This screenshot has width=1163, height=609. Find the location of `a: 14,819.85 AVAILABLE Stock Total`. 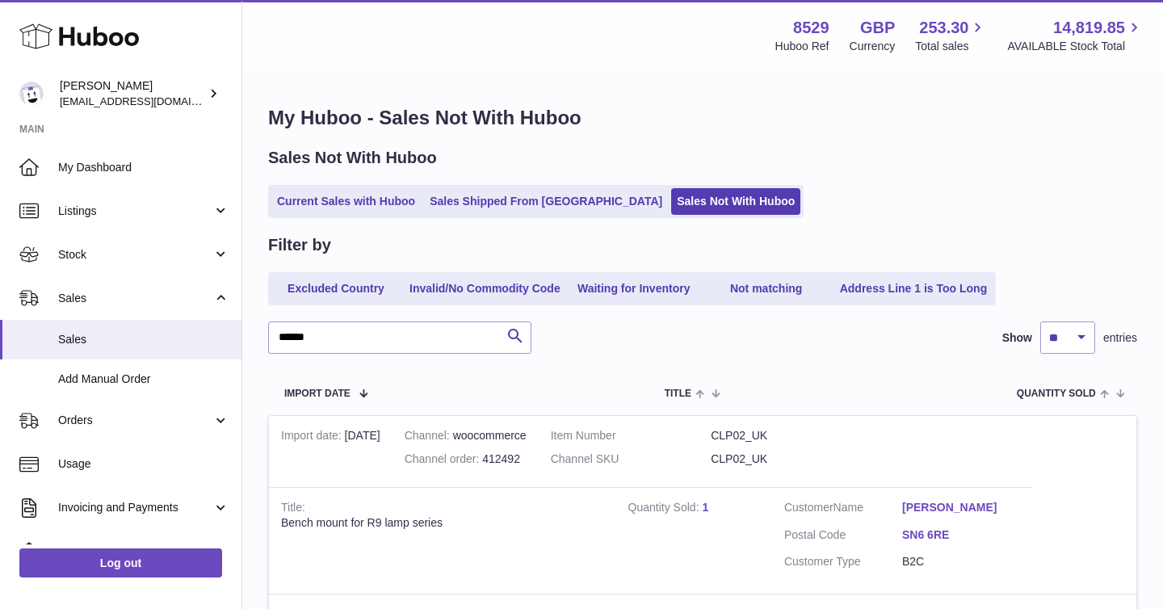

a: 14,819.85 AVAILABLE Stock Total is located at coordinates (1075, 36).